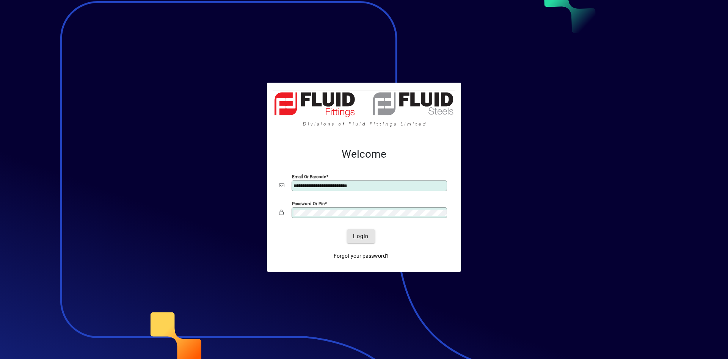 This screenshot has width=728, height=359. What do you see at coordinates (361, 236) in the screenshot?
I see `span: Login` at bounding box center [361, 236].